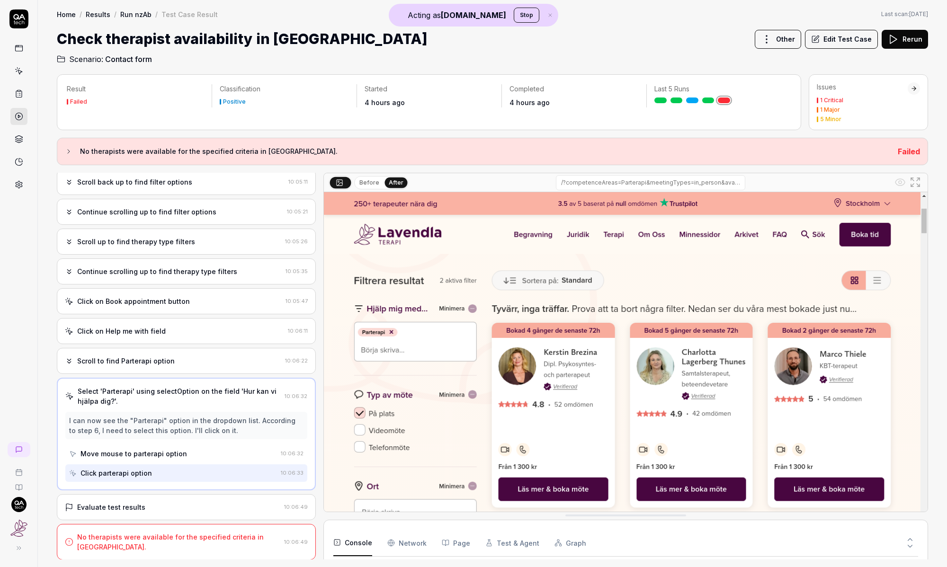  Describe the element at coordinates (841, 39) in the screenshot. I see `a: Edit Test Case` at that location.